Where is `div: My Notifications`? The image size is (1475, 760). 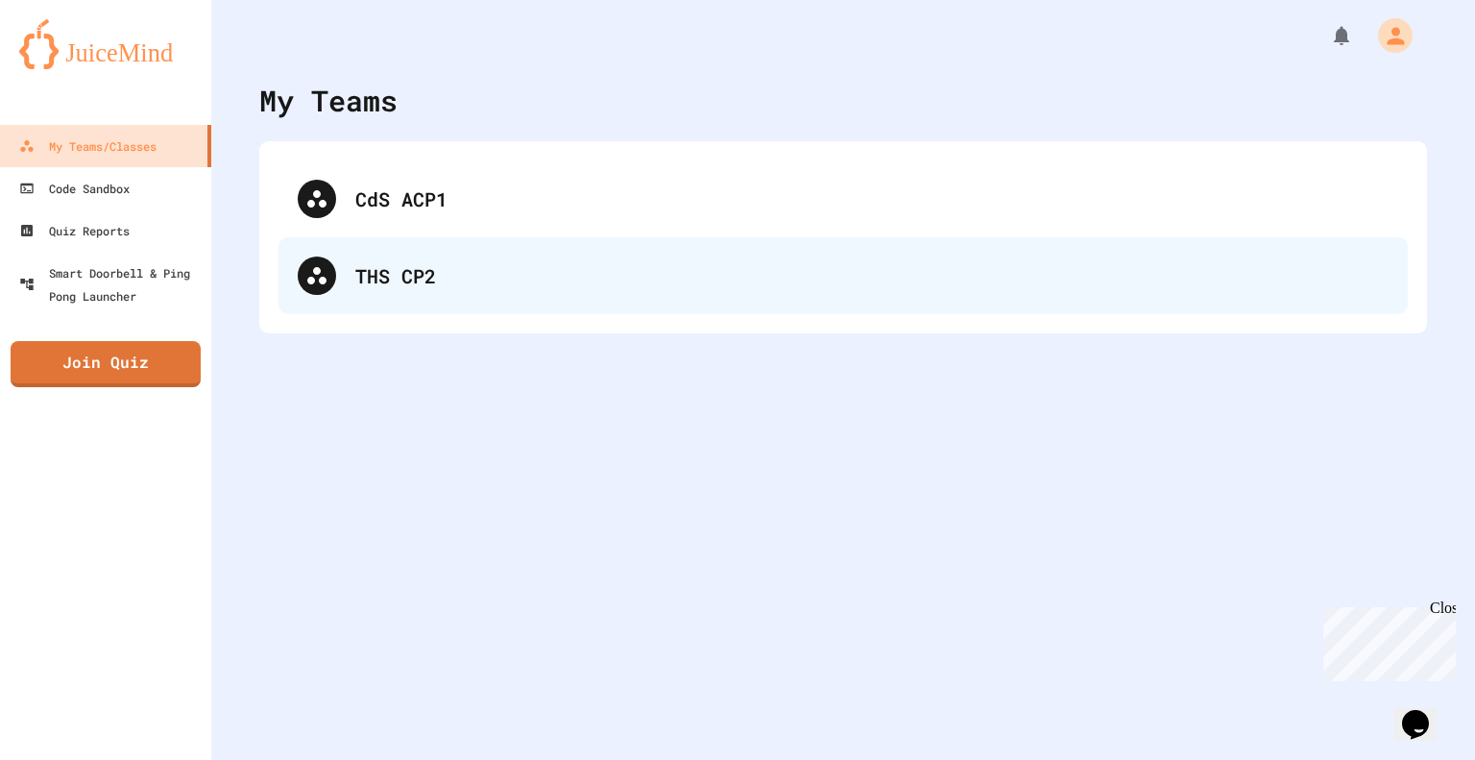
div: My Notifications is located at coordinates (1326, 36).